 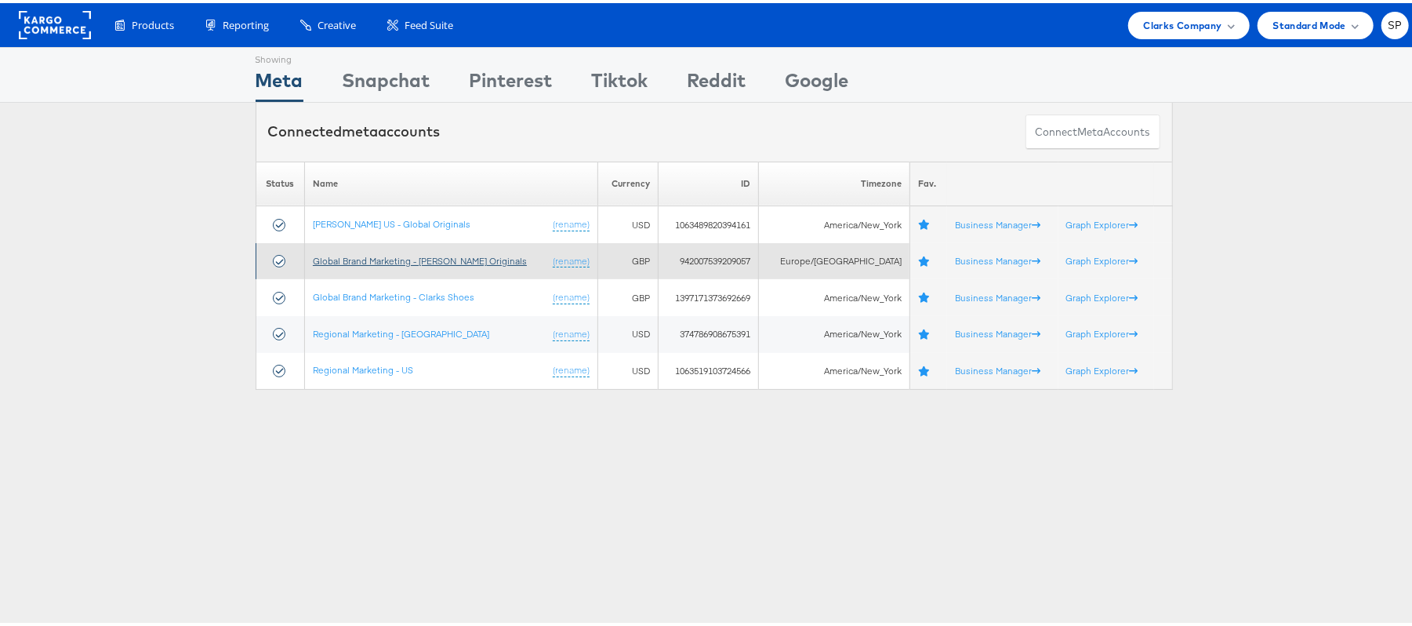 I want to click on div: Showing, so click(x=279, y=54).